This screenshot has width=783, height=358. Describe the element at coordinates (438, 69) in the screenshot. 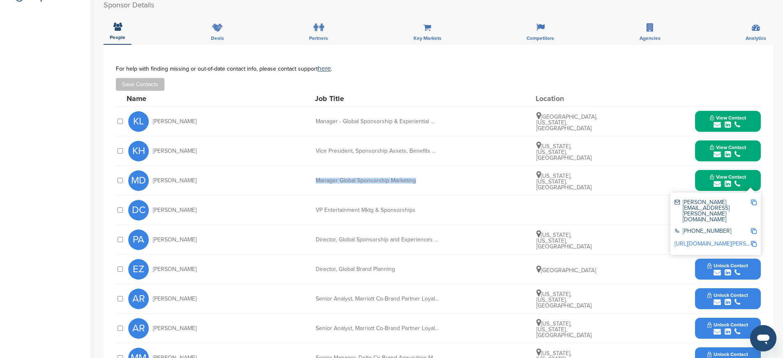

I see `div: For help with finding missing or out-of-date contact info, please contact support .` at that location.